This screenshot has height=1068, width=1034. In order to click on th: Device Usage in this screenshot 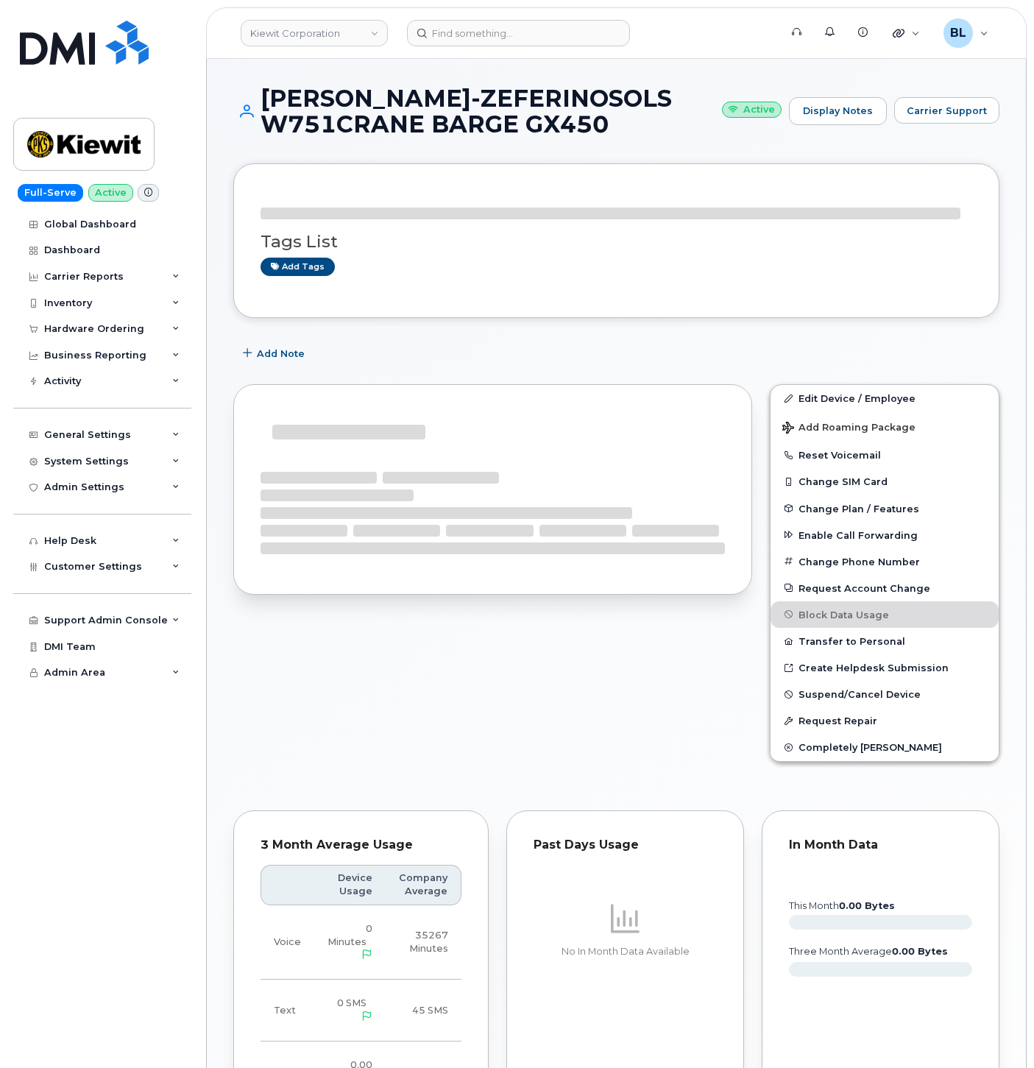, I will do `click(350, 885)`.